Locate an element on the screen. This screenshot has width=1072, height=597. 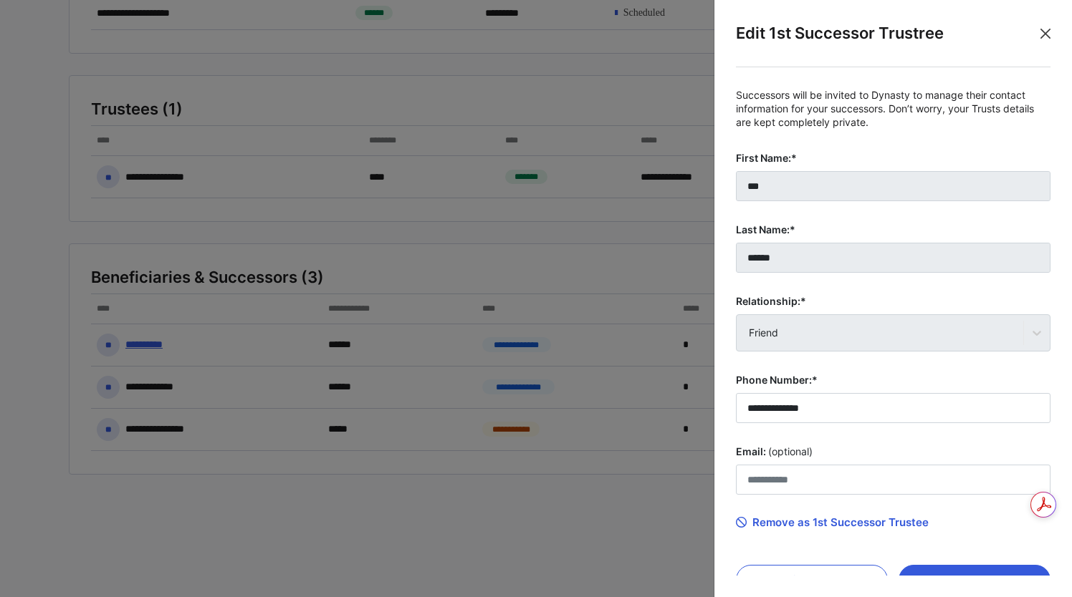
label: Relationship:* is located at coordinates (893, 302).